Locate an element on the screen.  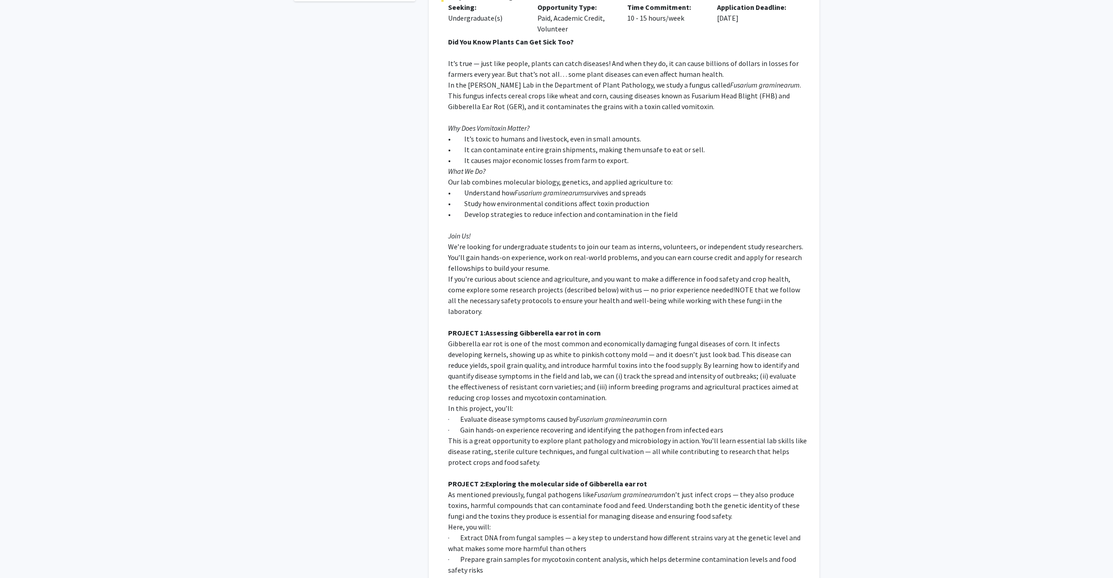
span: • Understand how is located at coordinates (481, 193).